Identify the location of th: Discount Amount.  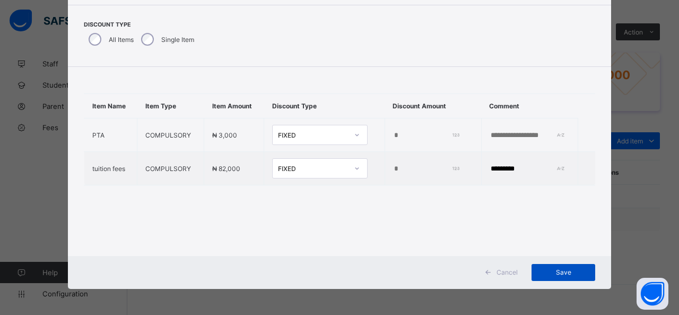
(433, 106).